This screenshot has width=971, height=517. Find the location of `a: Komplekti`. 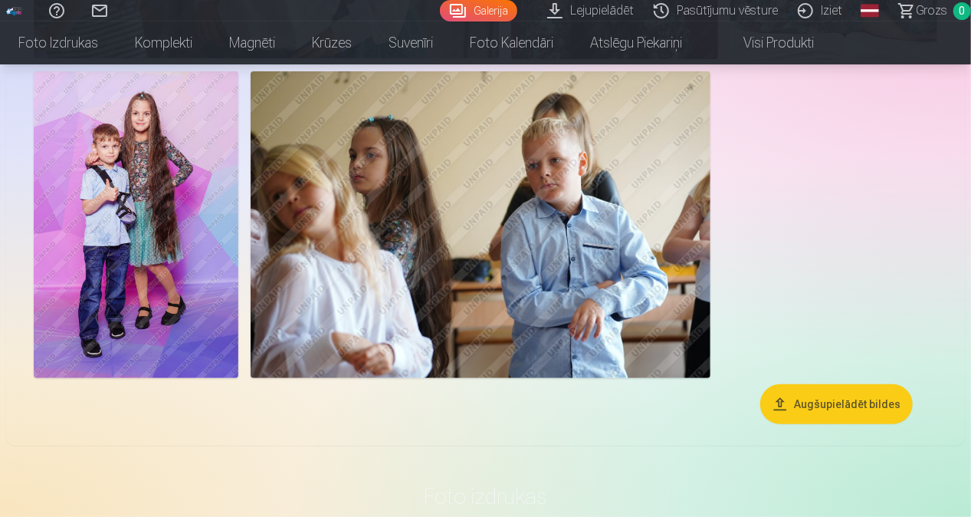

a: Komplekti is located at coordinates (163, 43).